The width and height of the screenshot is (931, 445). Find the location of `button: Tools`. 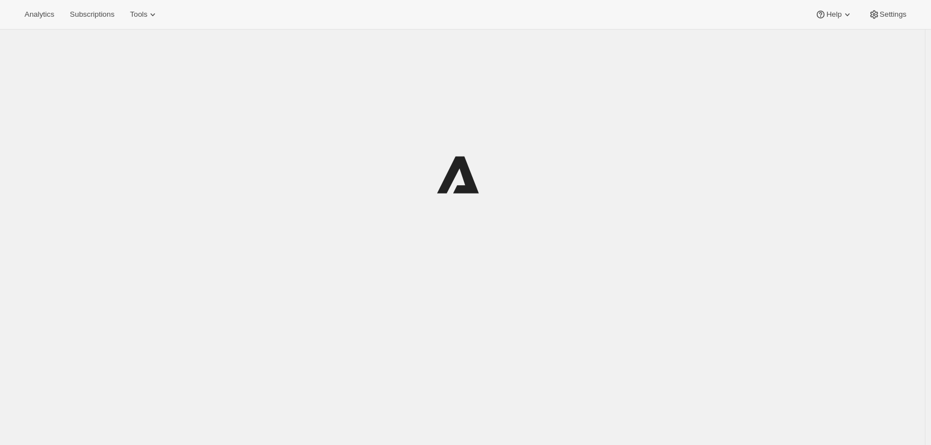

button: Tools is located at coordinates (144, 14).